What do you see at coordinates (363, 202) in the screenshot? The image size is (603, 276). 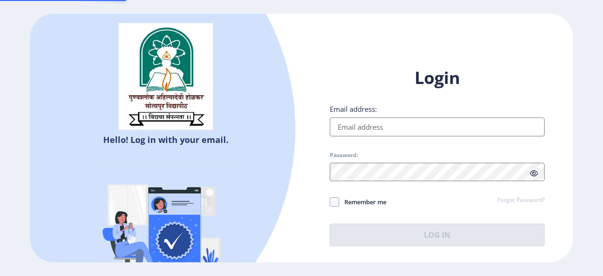 I see `span: Remember me` at bounding box center [363, 202].